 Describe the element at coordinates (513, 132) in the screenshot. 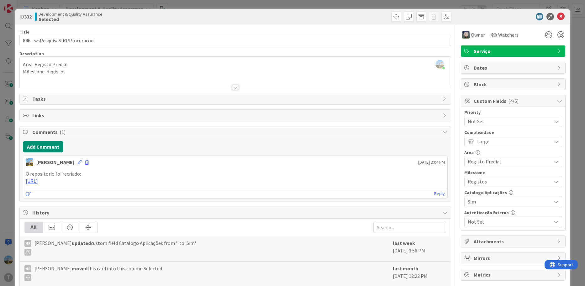

I see `div: Complexidade` at that location.